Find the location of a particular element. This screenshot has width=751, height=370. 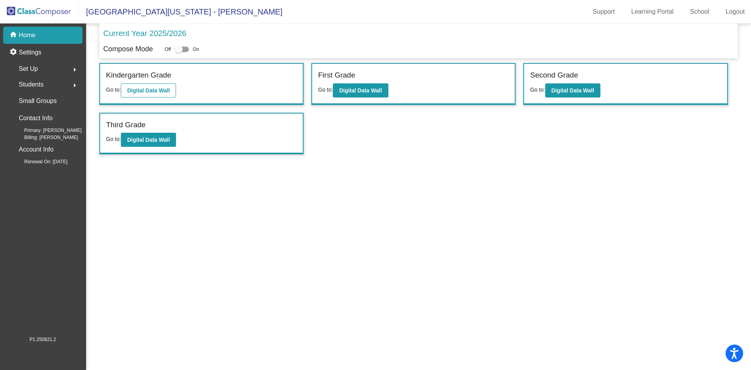

p: Compose Mode is located at coordinates (128, 49).